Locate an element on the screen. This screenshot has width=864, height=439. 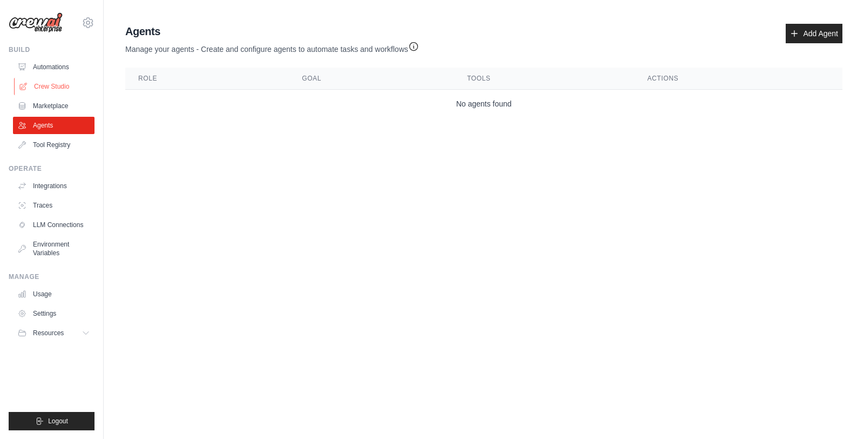
a: Crew Studio is located at coordinates (55, 86).